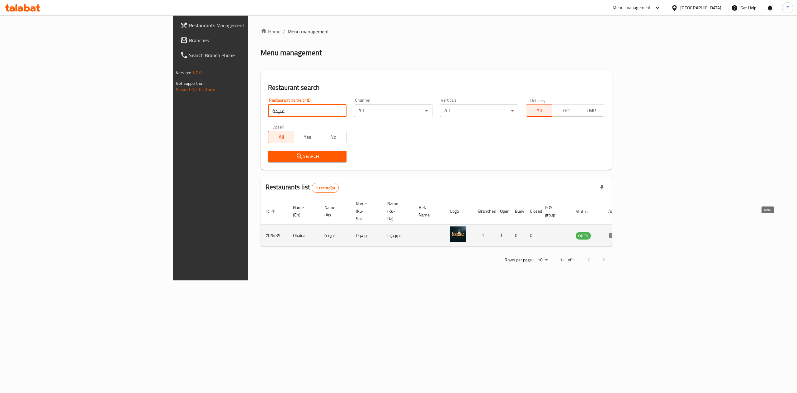 Image resolution: width=797 pixels, height=393 pixels. What do you see at coordinates (307, 137) in the screenshot?
I see `span: Yes` at bounding box center [307, 137].